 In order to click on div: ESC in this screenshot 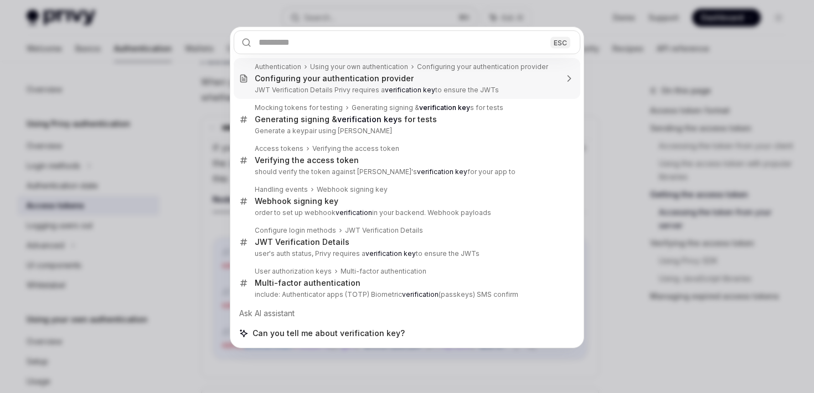, I will do `click(560, 42)`.